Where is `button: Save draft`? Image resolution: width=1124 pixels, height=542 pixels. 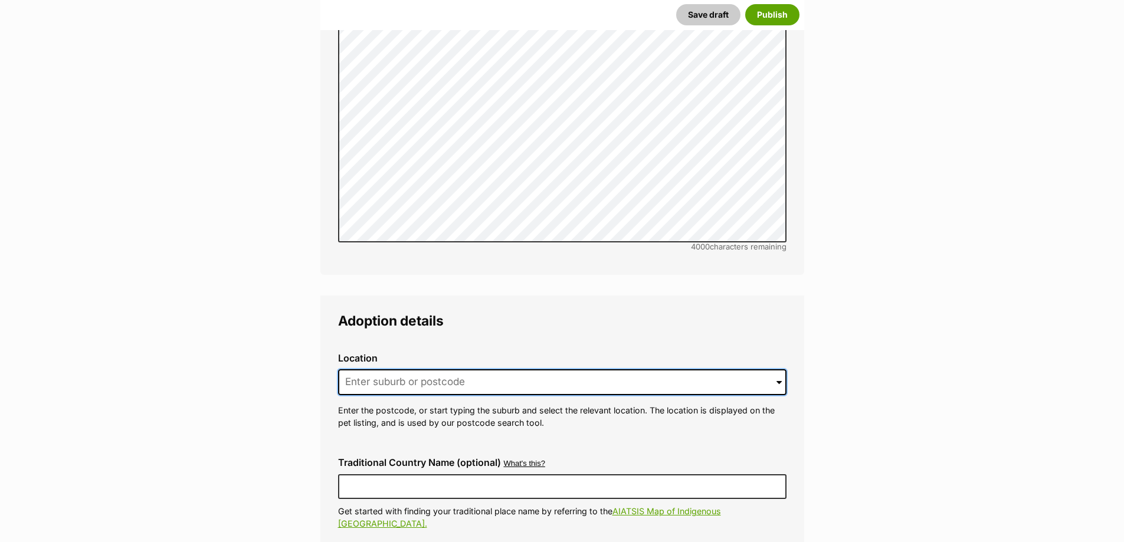 button: Save draft is located at coordinates (708, 15).